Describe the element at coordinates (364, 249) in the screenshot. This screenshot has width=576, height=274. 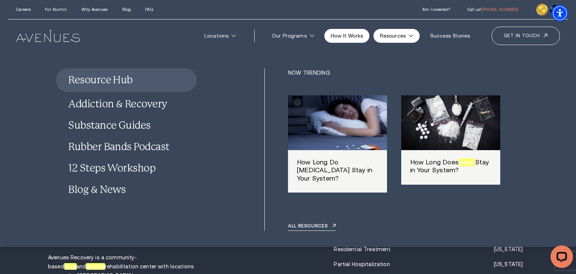
I see `a: Residential Treatment` at that location.